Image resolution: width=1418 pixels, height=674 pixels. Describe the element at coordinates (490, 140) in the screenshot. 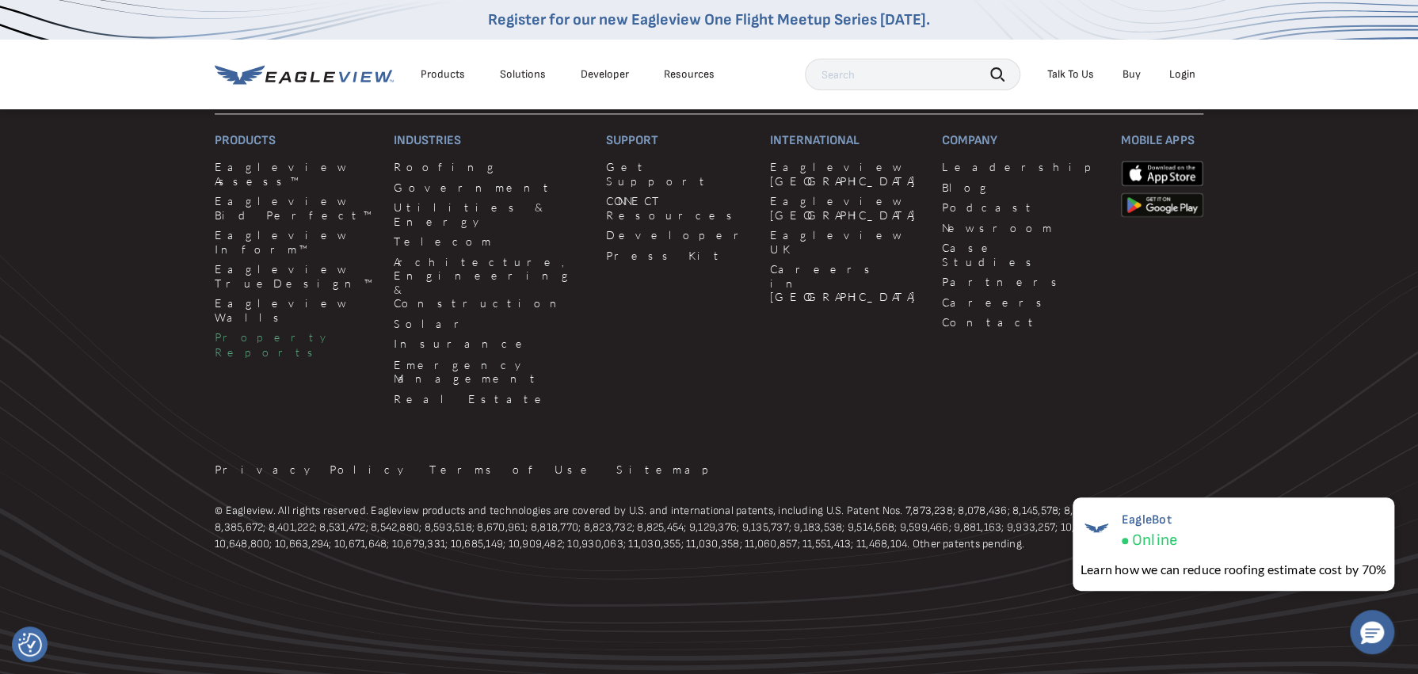

I see `h3: Industries` at that location.